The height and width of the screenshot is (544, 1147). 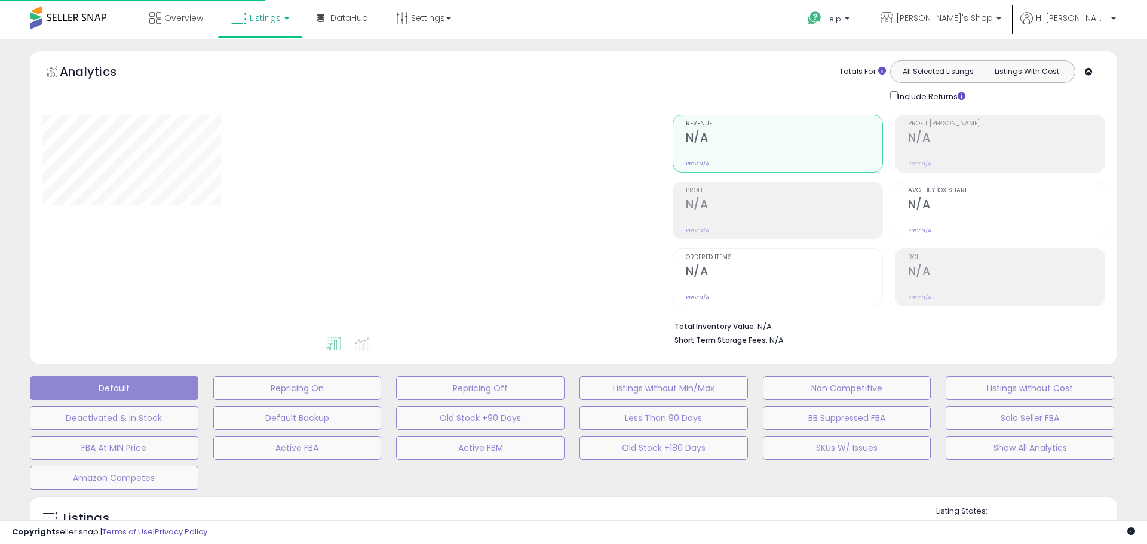 What do you see at coordinates (664, 448) in the screenshot?
I see `button: Old Stock +180 Days` at bounding box center [664, 448].